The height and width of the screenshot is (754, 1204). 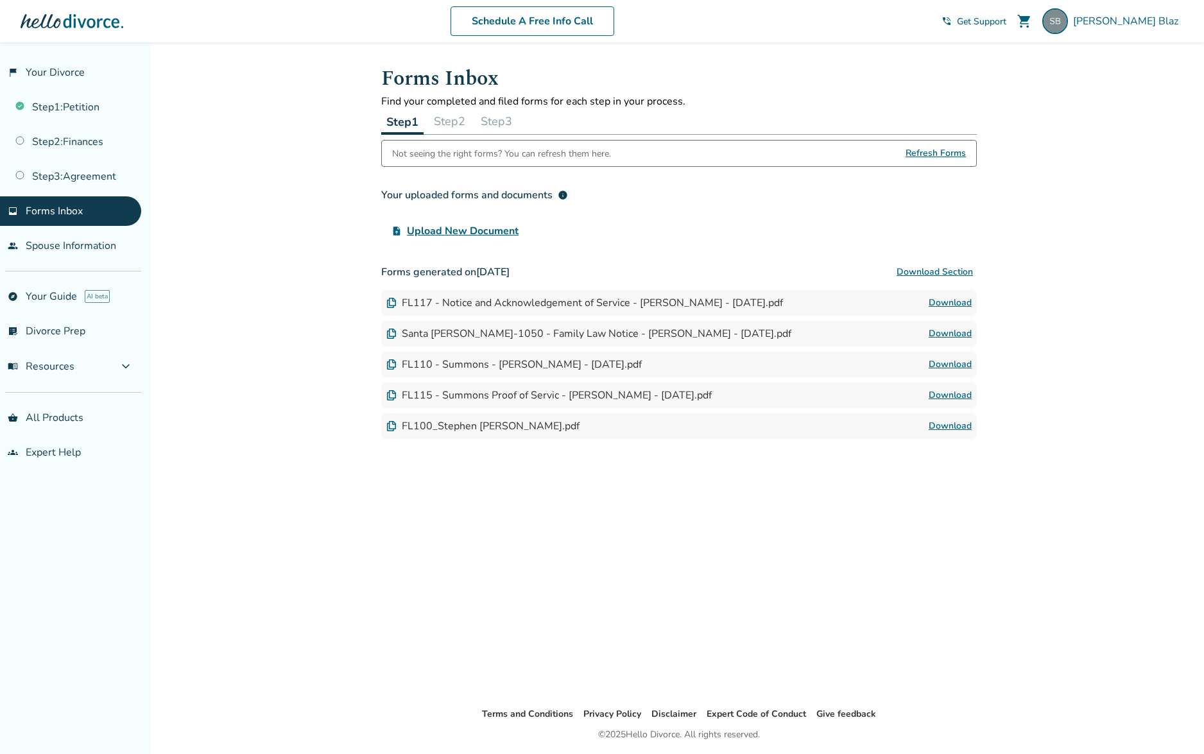 I want to click on span: inbox, so click(x=13, y=211).